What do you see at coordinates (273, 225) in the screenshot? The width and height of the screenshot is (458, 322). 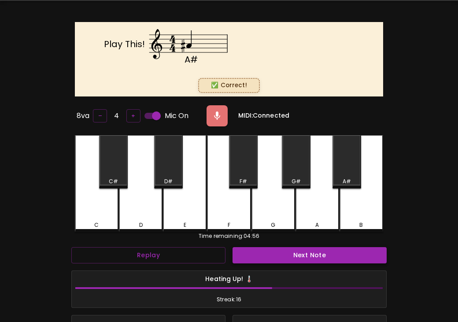 I see `div: G` at bounding box center [273, 225].